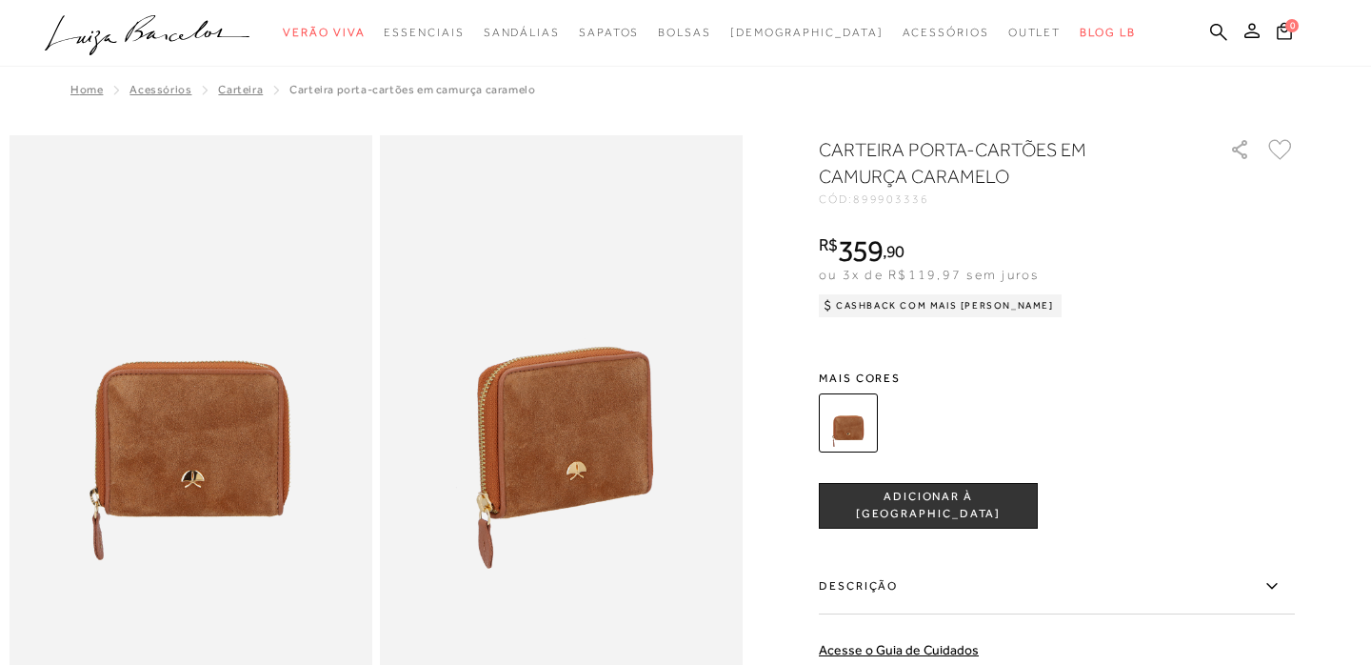  I want to click on span: Home, so click(87, 89).